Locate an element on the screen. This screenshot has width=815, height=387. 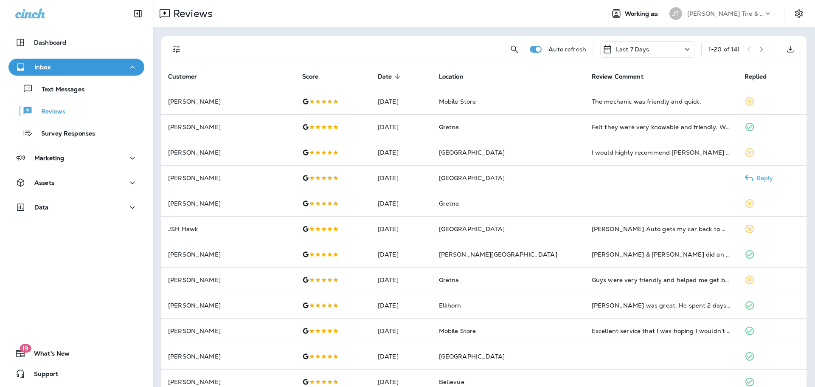
p: Reply is located at coordinates (763, 178).